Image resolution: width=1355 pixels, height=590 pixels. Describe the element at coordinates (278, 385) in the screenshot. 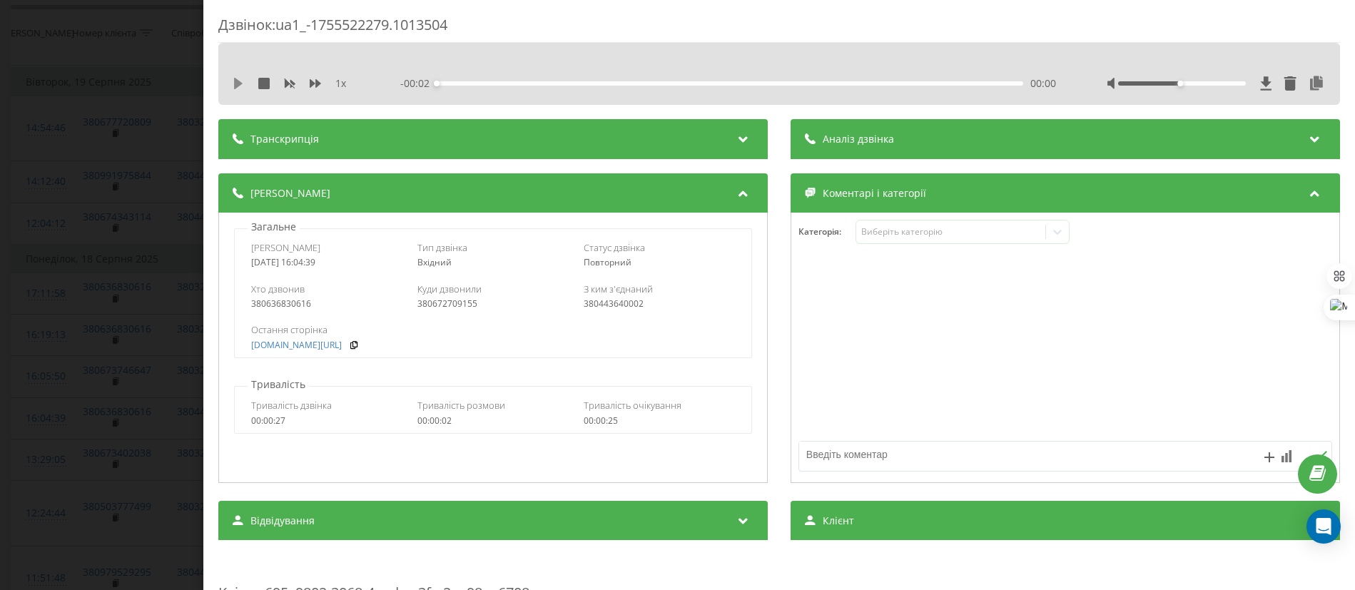

I see `p: Тривалість` at that location.